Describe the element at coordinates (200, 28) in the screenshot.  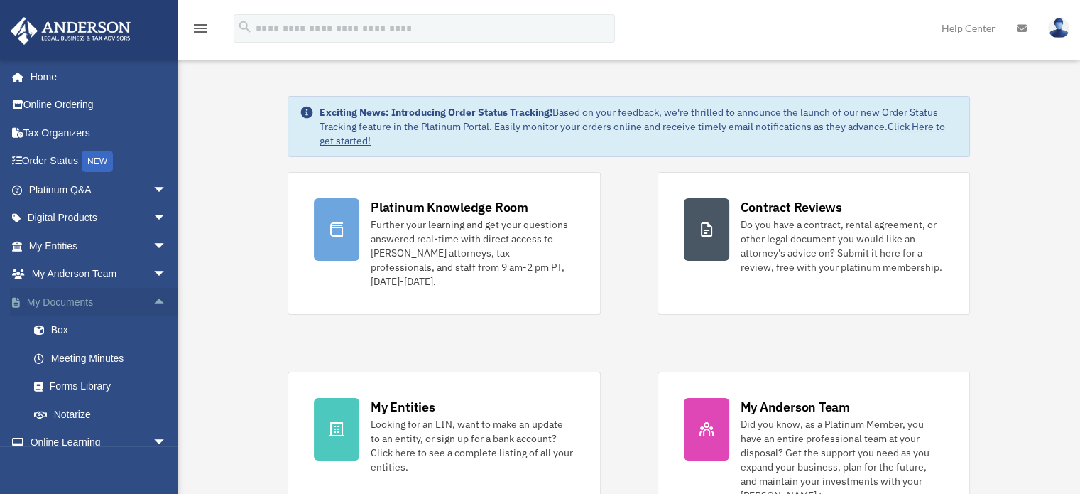
I see `i: menu` at that location.